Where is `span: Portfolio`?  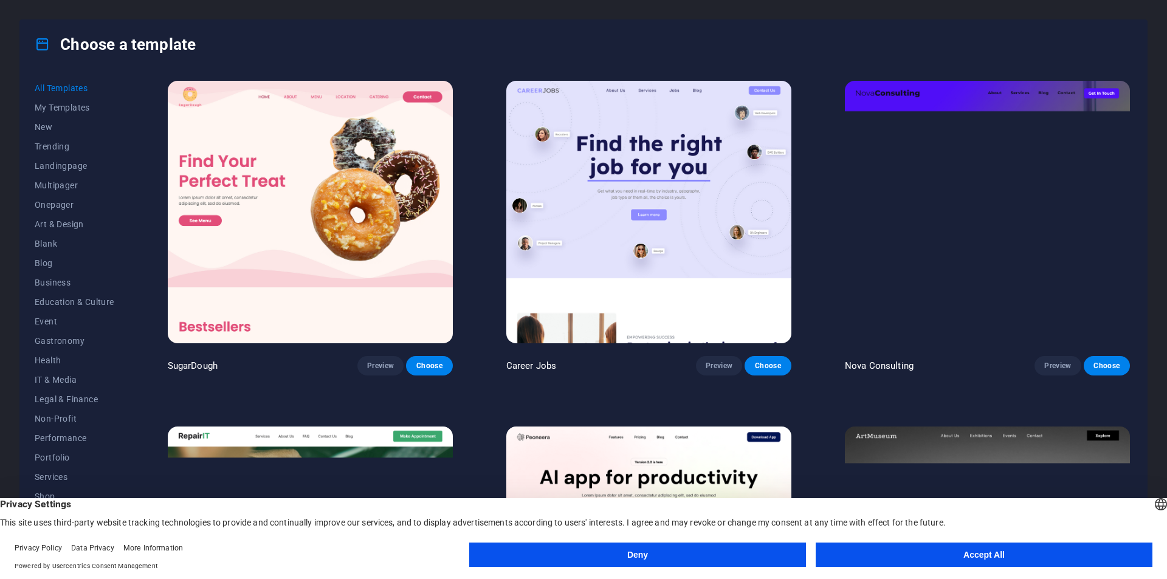 span: Portfolio is located at coordinates (74, 458).